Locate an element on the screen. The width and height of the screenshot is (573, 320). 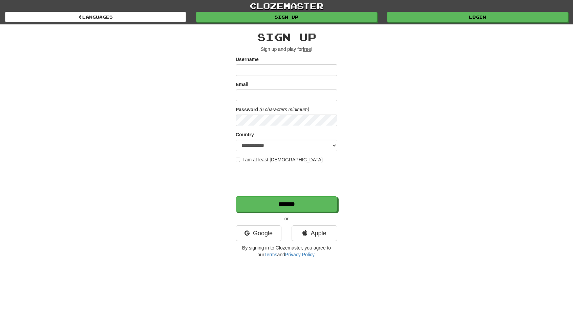
a: Languages is located at coordinates (96, 17).